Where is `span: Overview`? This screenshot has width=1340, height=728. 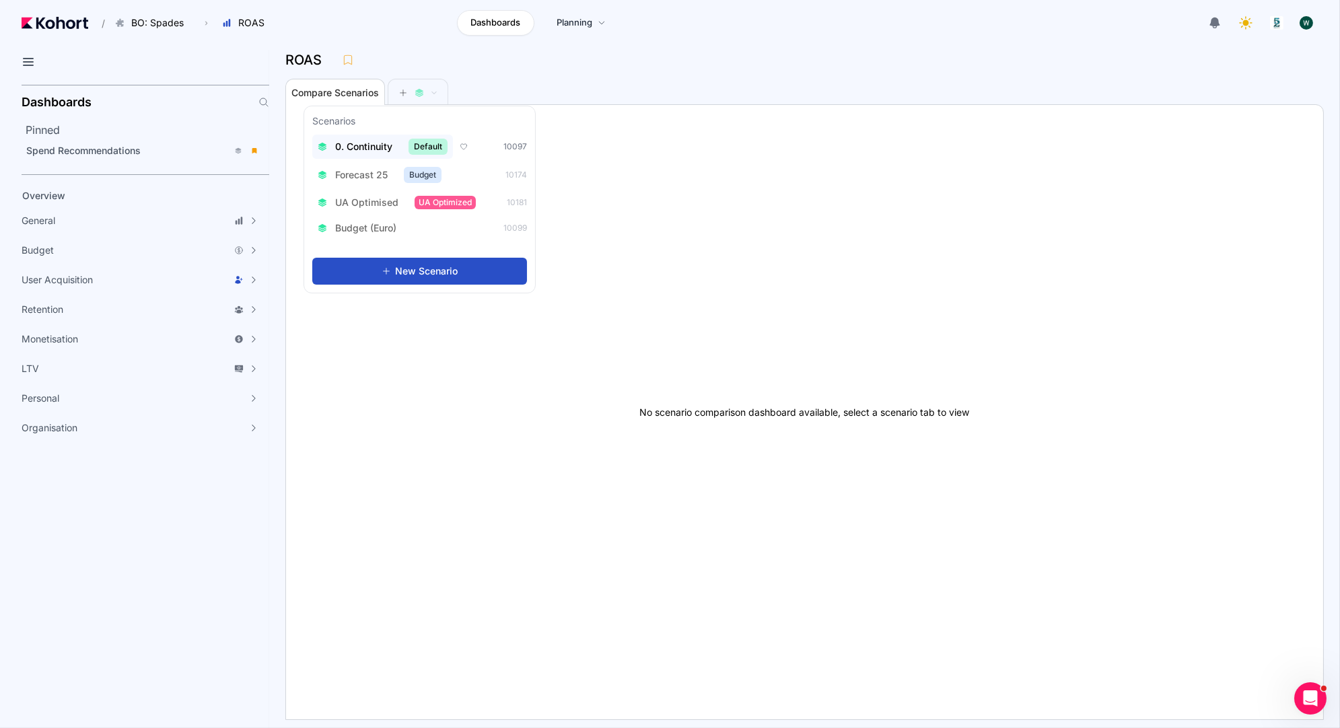 span: Overview is located at coordinates (44, 195).